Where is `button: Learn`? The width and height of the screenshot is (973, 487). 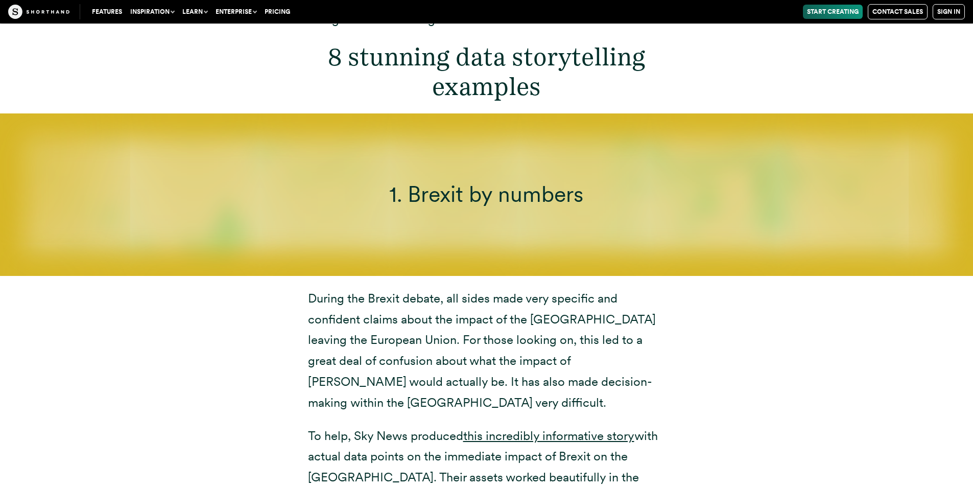
button: Learn is located at coordinates (195, 12).